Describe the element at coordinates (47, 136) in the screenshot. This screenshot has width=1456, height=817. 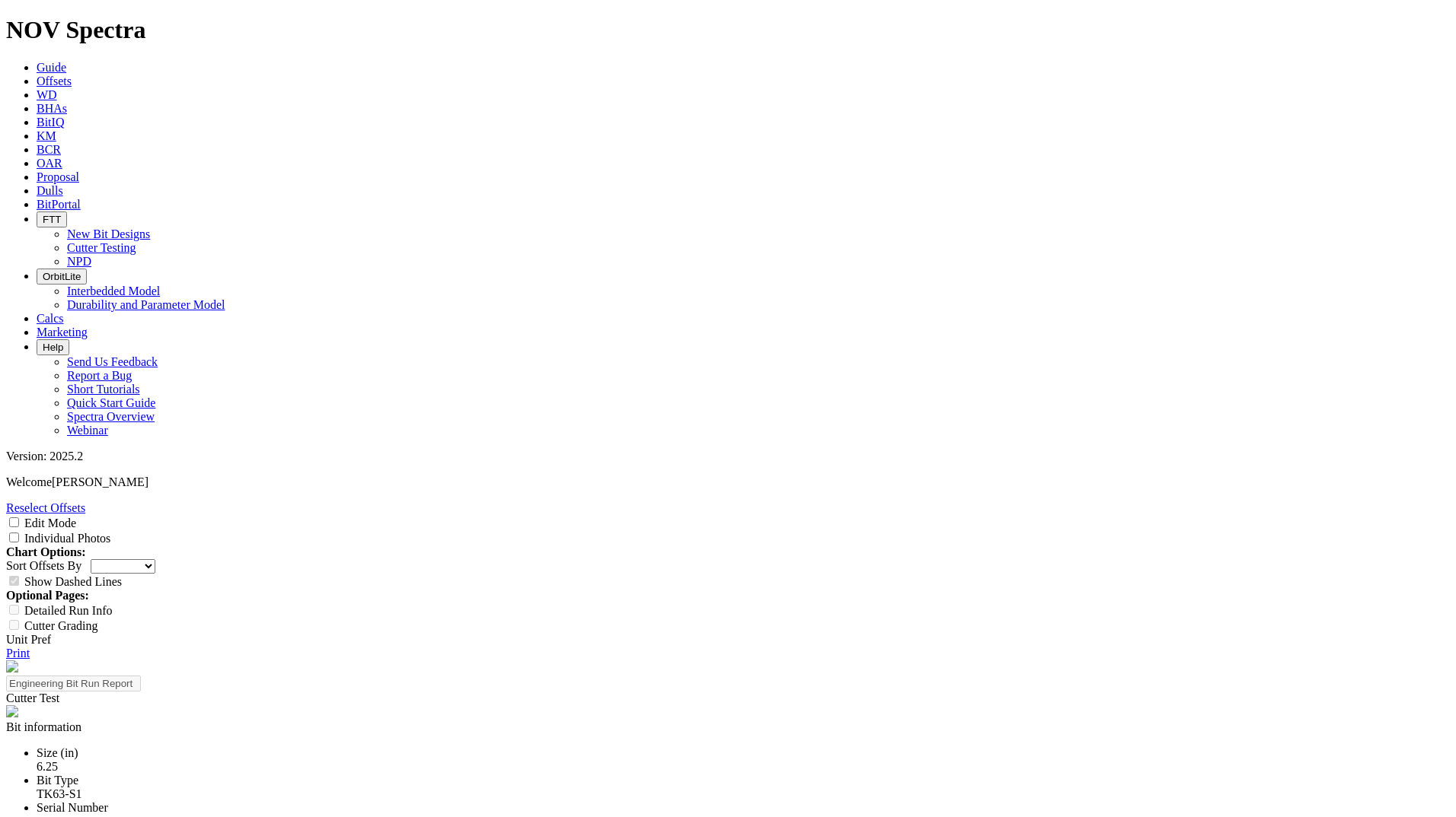
I see `span: KM` at that location.